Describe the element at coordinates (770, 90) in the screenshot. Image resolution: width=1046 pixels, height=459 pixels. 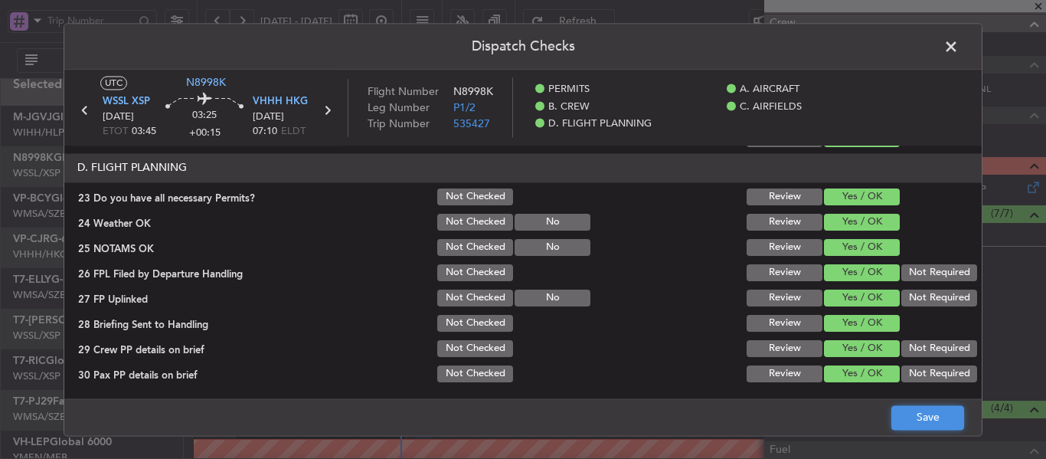
I see `span: A. AIRCRAFT` at that location.